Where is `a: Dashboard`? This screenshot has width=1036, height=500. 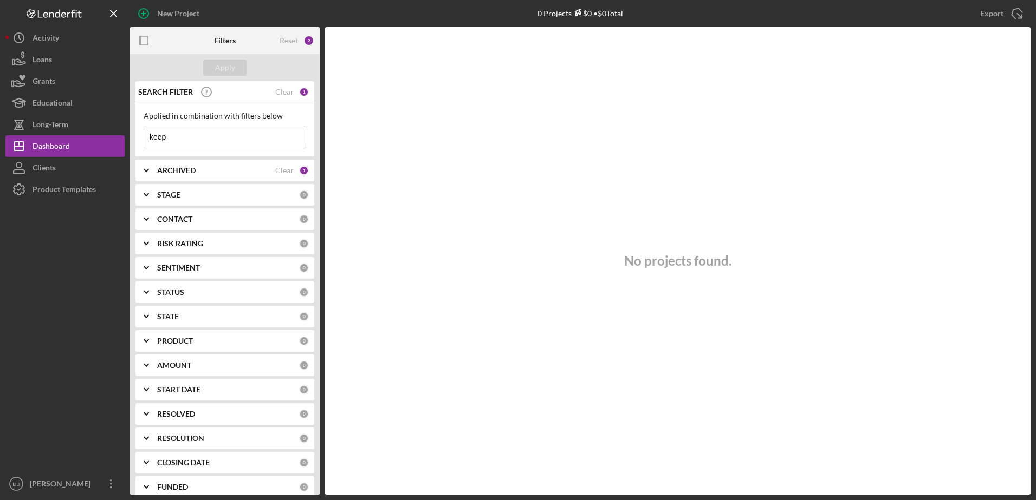 a: Dashboard is located at coordinates (65, 146).